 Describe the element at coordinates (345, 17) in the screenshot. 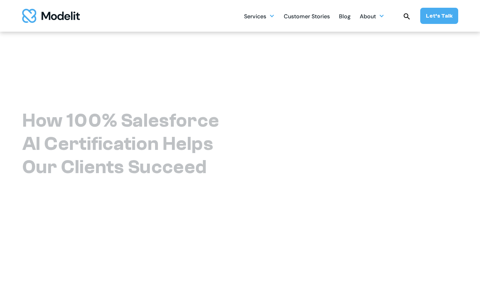

I see `div: Blog` at that location.